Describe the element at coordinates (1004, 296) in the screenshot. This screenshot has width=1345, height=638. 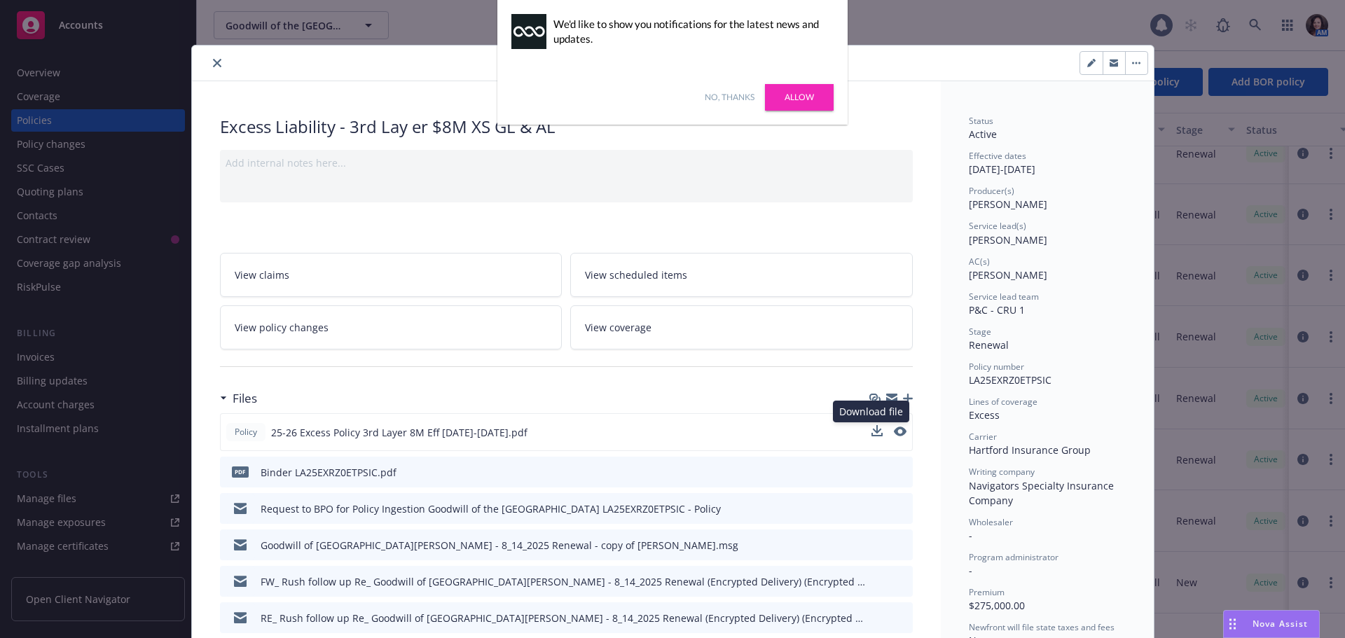
I see `span: Service lead team` at that location.